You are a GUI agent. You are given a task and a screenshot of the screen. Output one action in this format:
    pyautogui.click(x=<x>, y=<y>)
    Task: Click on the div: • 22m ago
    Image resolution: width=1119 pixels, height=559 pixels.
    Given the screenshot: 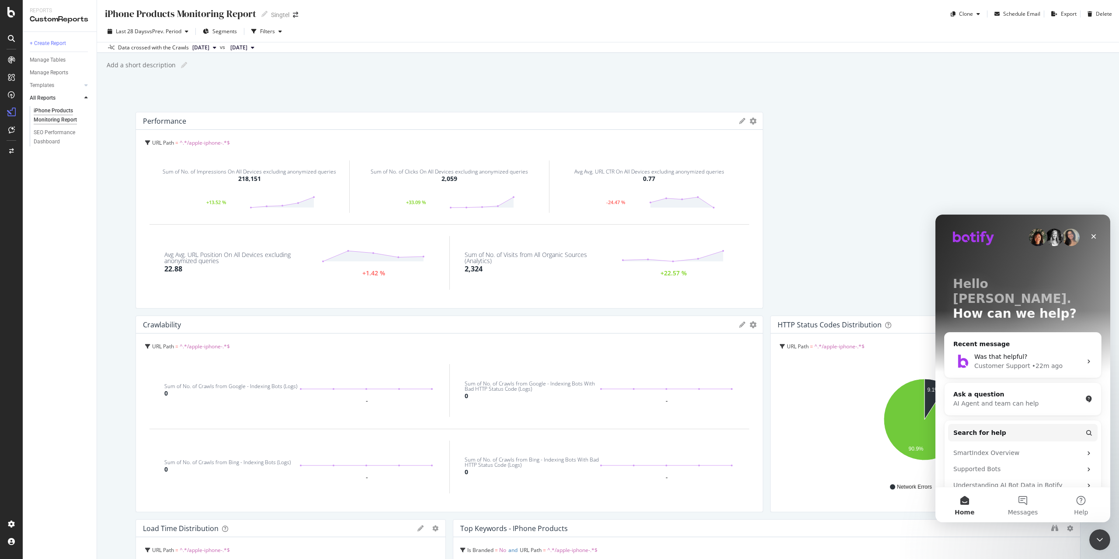 What is the action you would take?
    pyautogui.click(x=112, y=151)
    